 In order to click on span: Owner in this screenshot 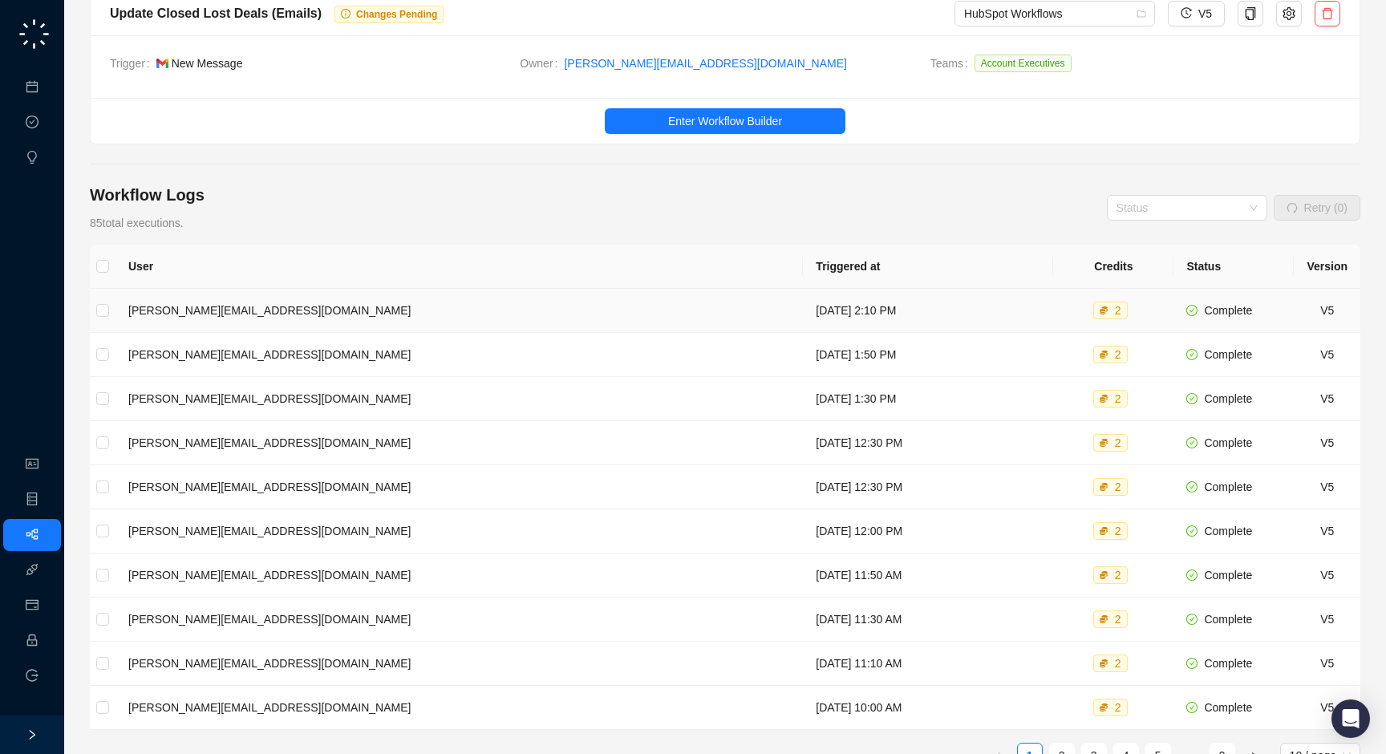, I will do `click(541, 63)`.